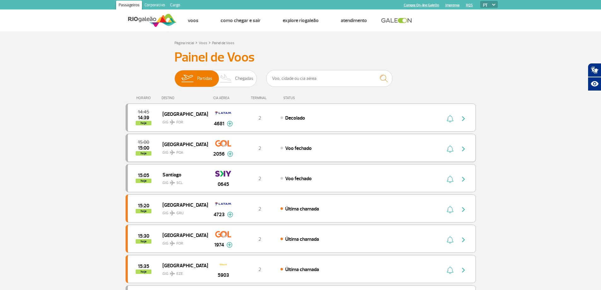  I want to click on a: Passageiros, so click(129, 6).